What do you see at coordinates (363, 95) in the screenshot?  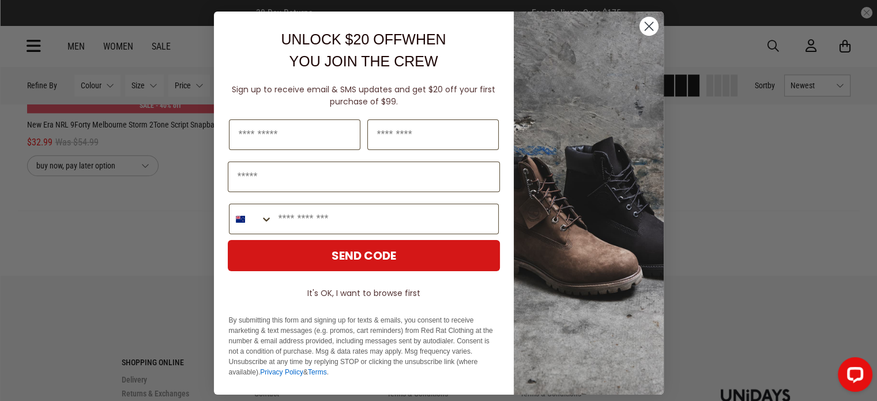 I see `span: Sign up to receive email & SMS updates and get $20 off your first purchase of $99.` at bounding box center [363, 95].